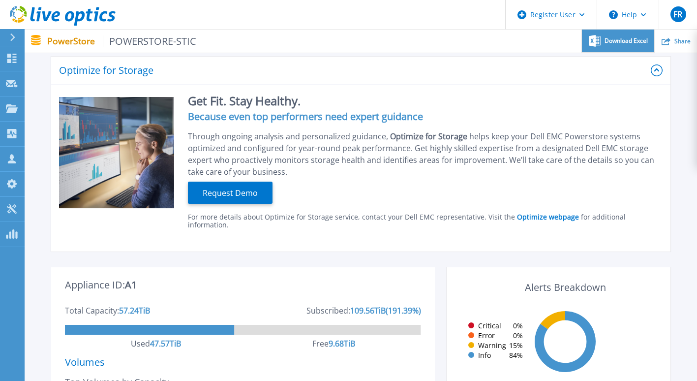 The height and width of the screenshot is (381, 697). Describe the element at coordinates (122, 41) in the screenshot. I see `p: PowerStore` at that location.